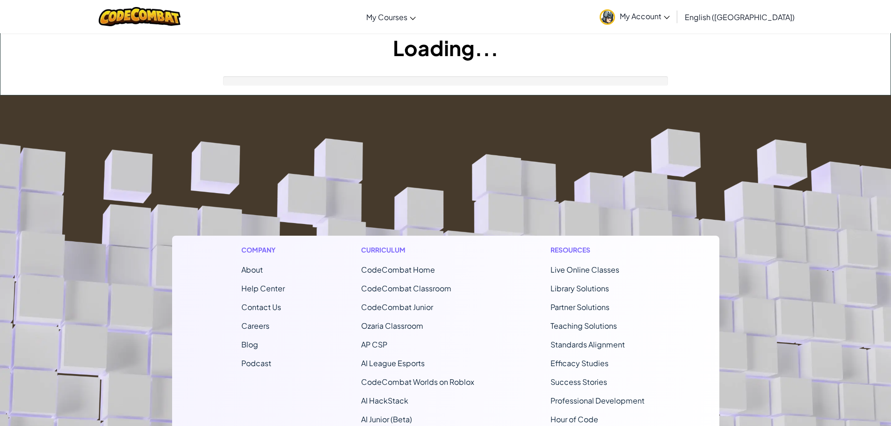 The image size is (891, 426). What do you see at coordinates (418, 250) in the screenshot?
I see `h1: Curriculum` at bounding box center [418, 250].